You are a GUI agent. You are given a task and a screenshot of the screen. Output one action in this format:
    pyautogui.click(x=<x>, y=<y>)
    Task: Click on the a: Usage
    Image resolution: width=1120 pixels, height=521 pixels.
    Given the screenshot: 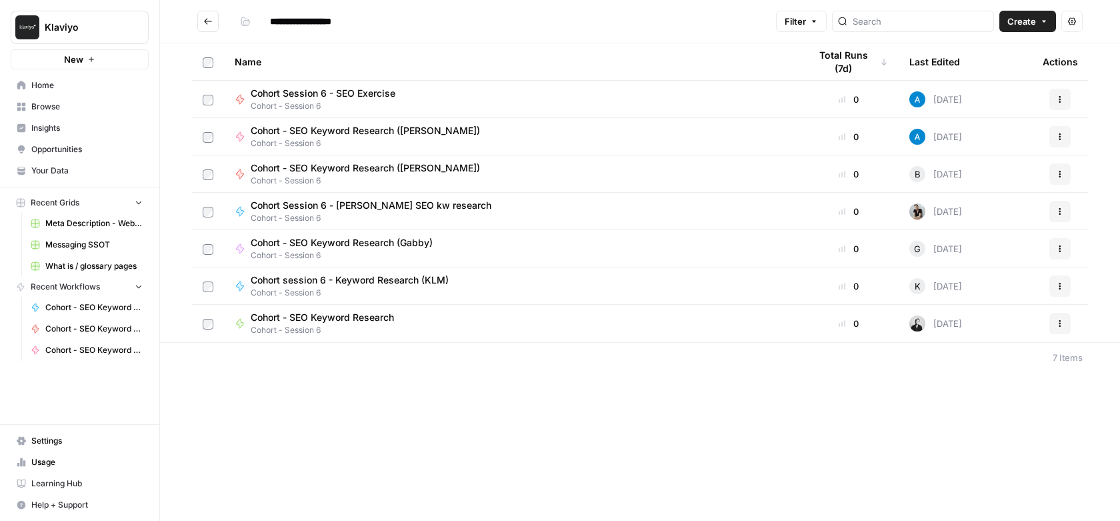 What is the action you would take?
    pyautogui.click(x=79, y=462)
    